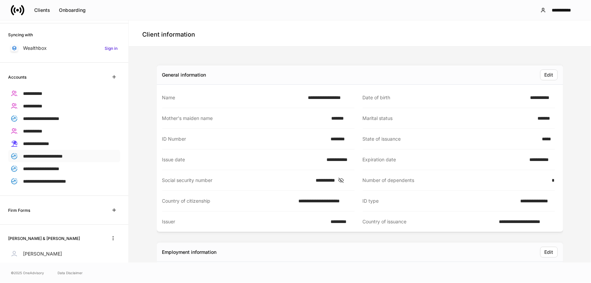 This screenshot has height=283, width=591. What do you see at coordinates (233, 98) in the screenshot?
I see `div: Name` at bounding box center [233, 98].